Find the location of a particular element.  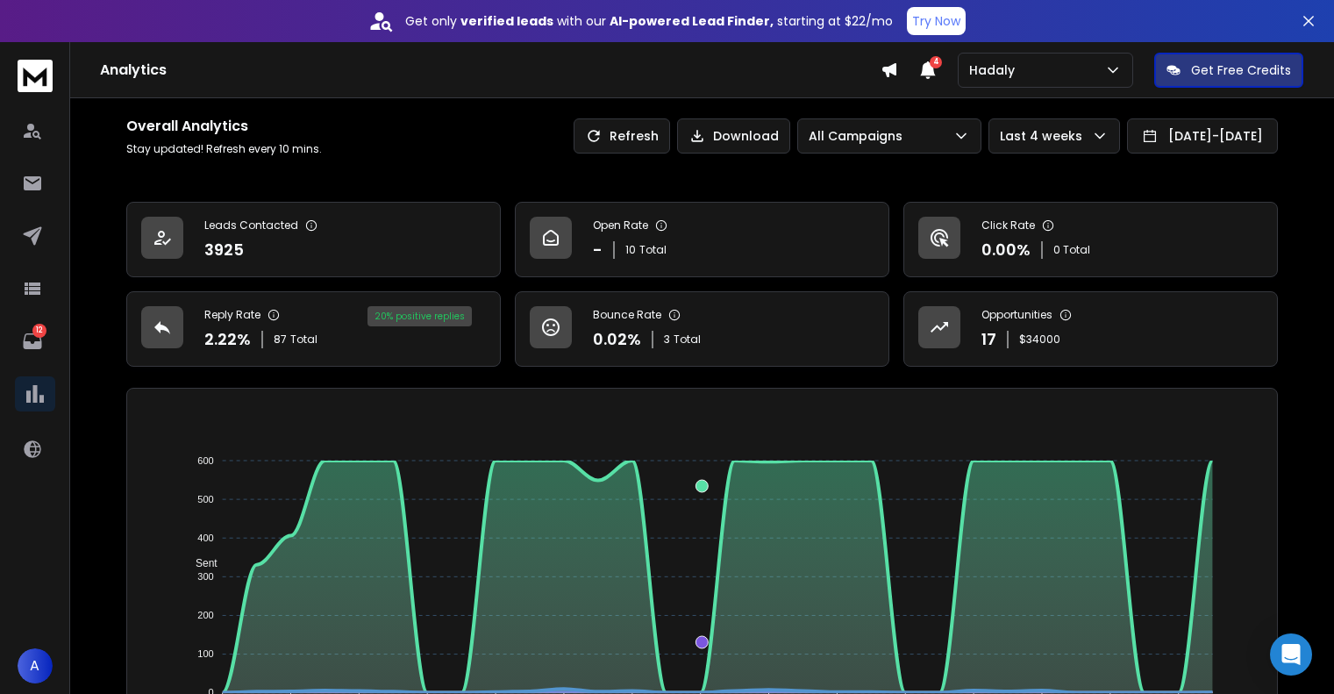

div: 20 % positive replies is located at coordinates (419, 316).